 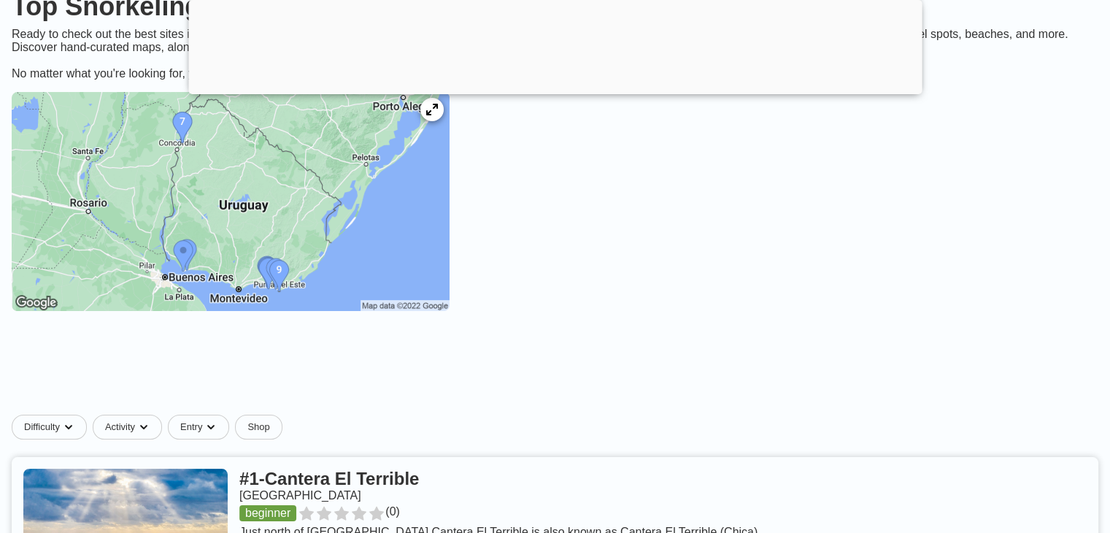 I want to click on span: Difficulty, so click(x=42, y=427).